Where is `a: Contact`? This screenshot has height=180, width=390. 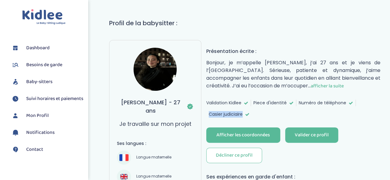
a: Contact is located at coordinates (47, 150).